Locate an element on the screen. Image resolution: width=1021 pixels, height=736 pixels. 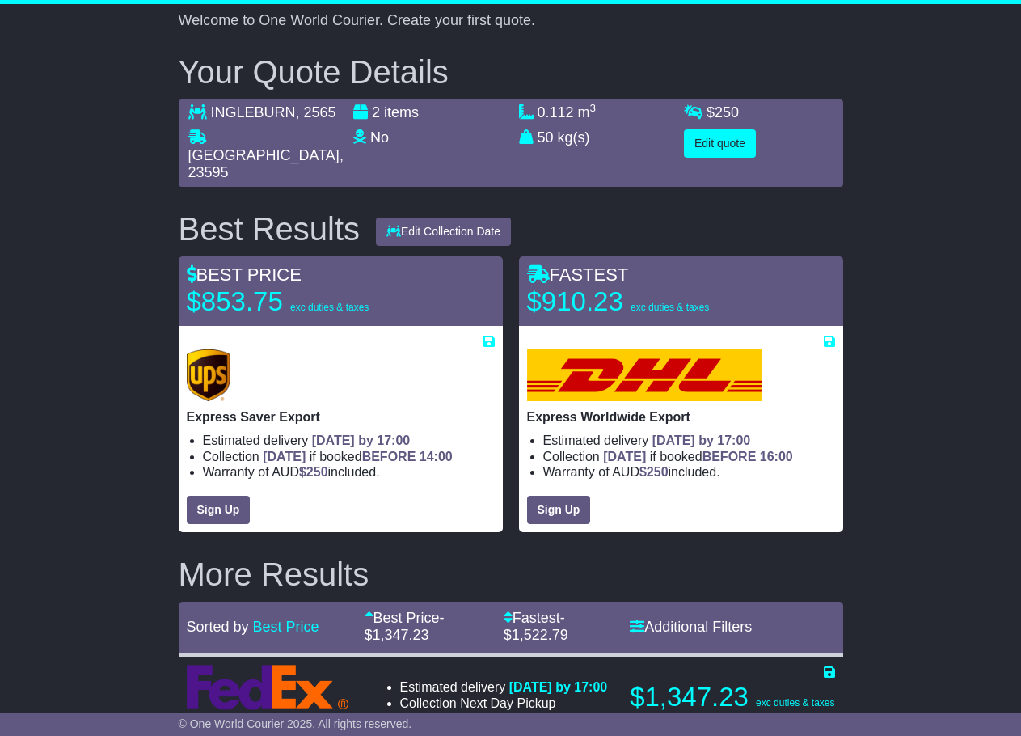
h2: More Results is located at coordinates (511, 574).